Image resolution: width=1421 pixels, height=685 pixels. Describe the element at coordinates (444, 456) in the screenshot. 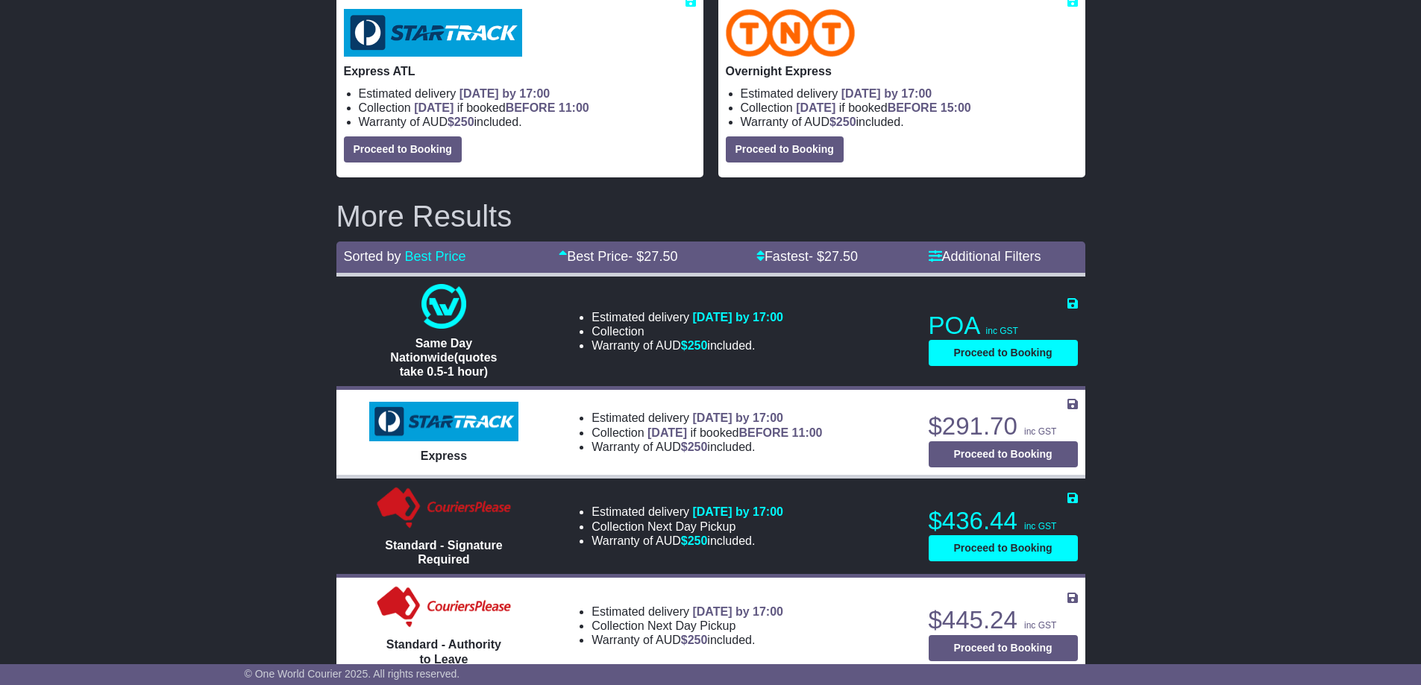

I see `span: Express` at that location.